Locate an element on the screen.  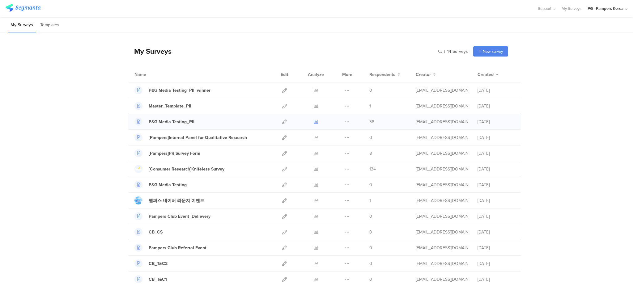
div: [Consumer Research]Knifeless Survey is located at coordinates (186, 169).